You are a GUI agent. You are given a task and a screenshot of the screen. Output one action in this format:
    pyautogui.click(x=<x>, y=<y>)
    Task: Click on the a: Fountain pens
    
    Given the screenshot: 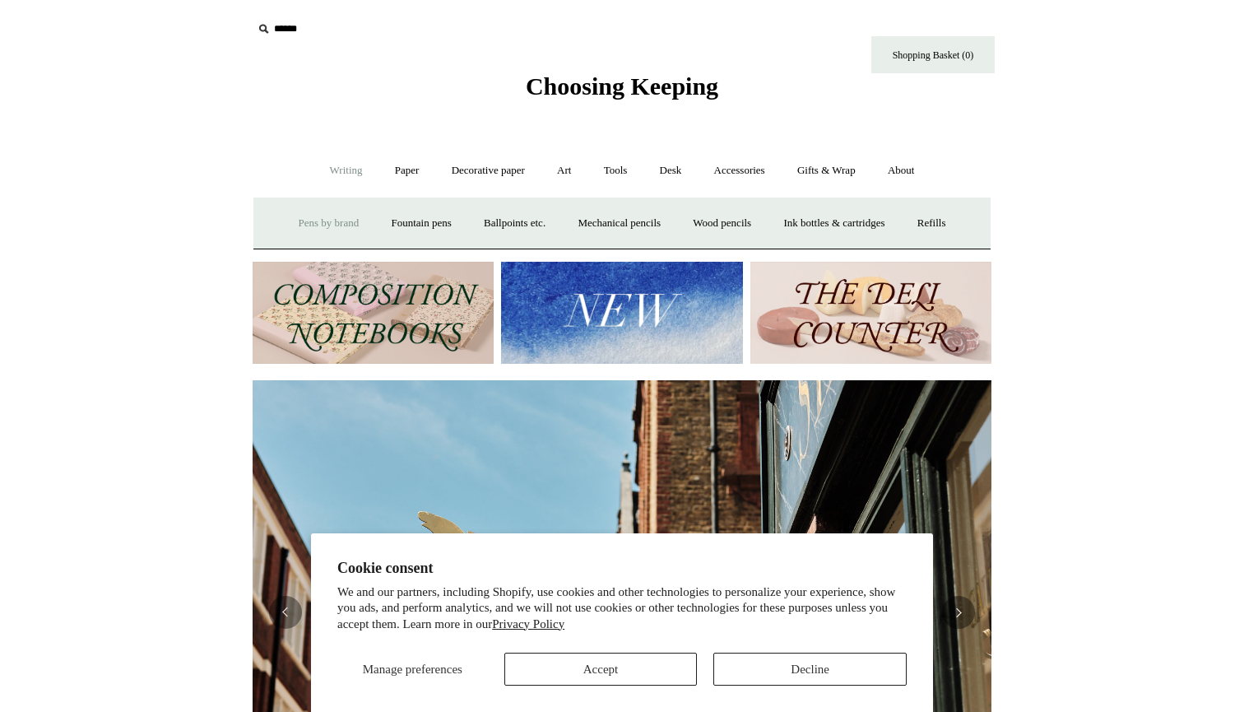 What is the action you would take?
    pyautogui.click(x=420, y=223)
    